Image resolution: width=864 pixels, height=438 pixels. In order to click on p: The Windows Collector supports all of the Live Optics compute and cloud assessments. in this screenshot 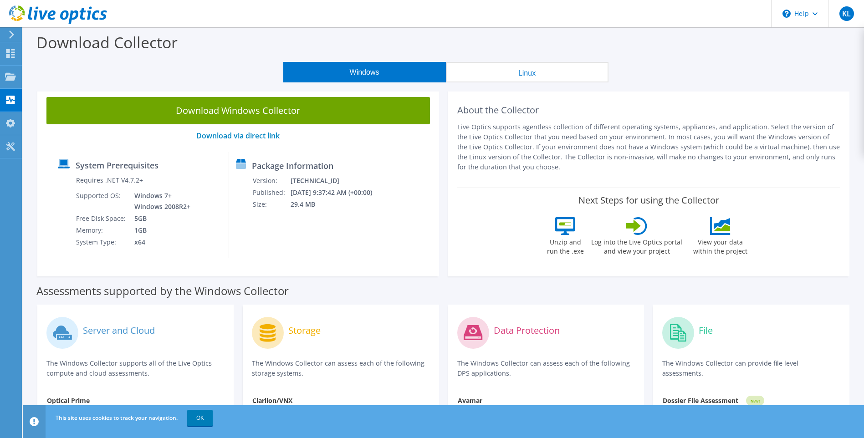, I will do `click(135, 368)`.